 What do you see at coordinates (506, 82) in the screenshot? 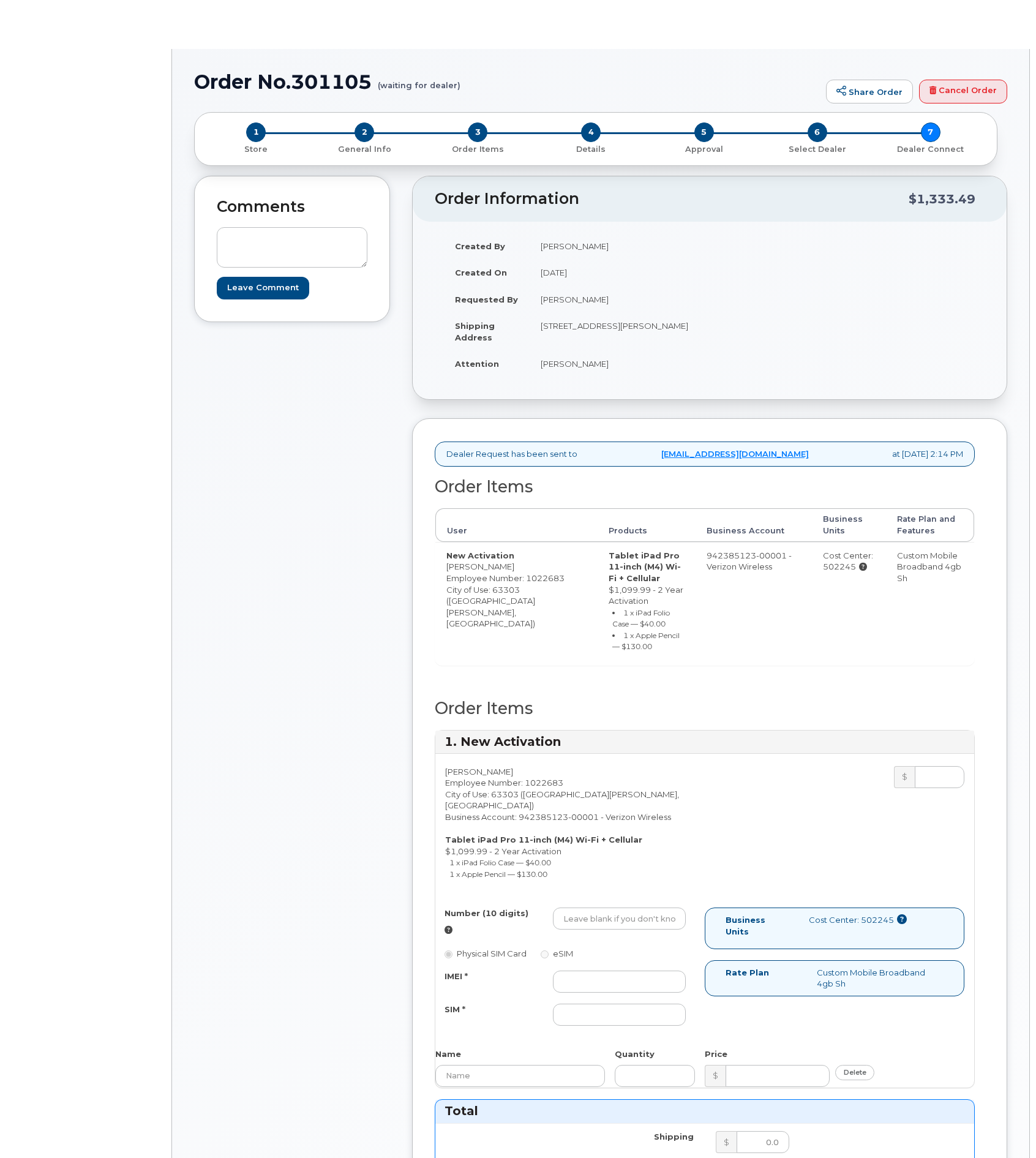
I see `h1: Order No.301105` at bounding box center [506, 82].